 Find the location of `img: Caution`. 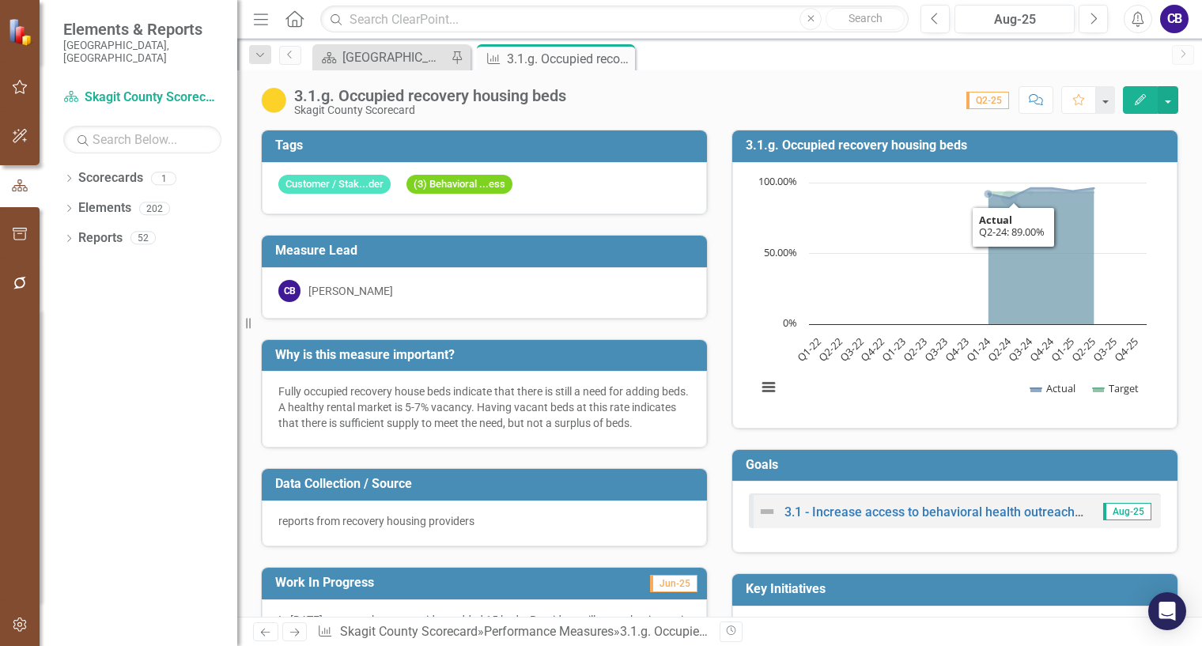

img: Caution is located at coordinates (274, 100).